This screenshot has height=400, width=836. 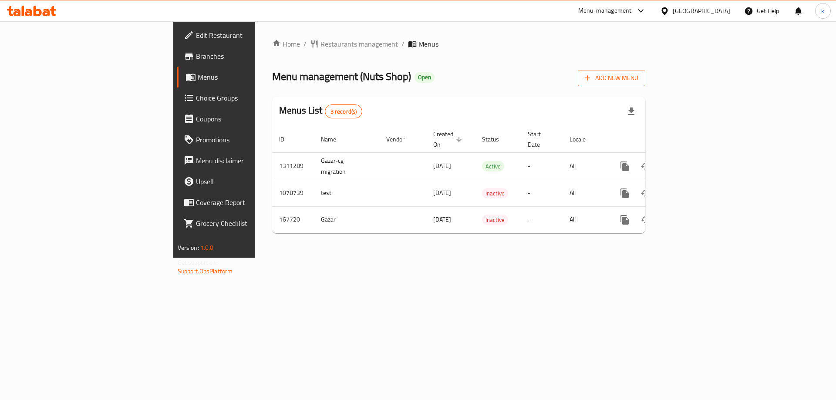 I want to click on h2: Menus List, so click(x=321, y=111).